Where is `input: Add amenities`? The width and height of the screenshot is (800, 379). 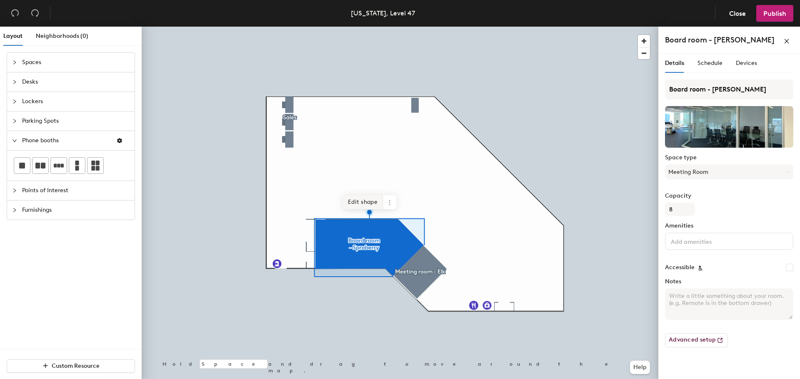
input: Add amenities is located at coordinates (706, 241).